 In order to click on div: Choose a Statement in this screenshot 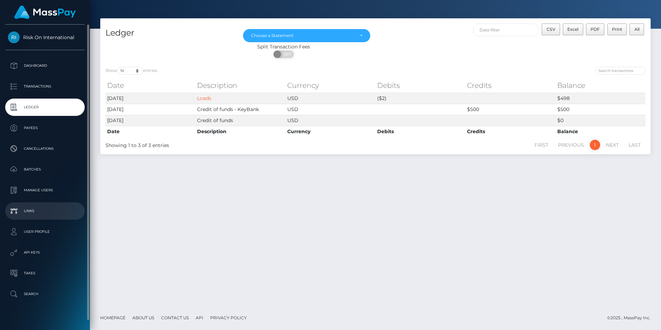, I will do `click(302, 36)`.